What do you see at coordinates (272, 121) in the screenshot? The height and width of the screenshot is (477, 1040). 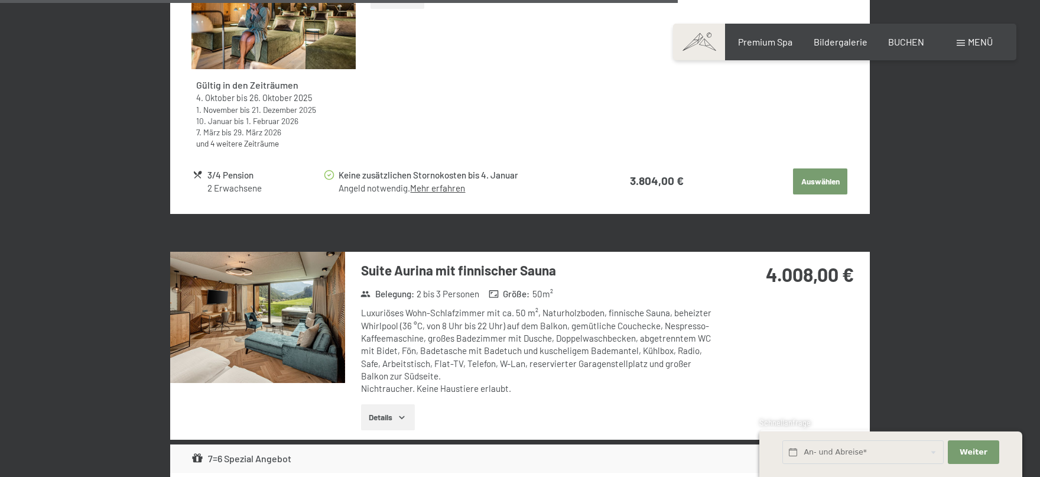 I see `time: 01.02.2026` at bounding box center [272, 121].